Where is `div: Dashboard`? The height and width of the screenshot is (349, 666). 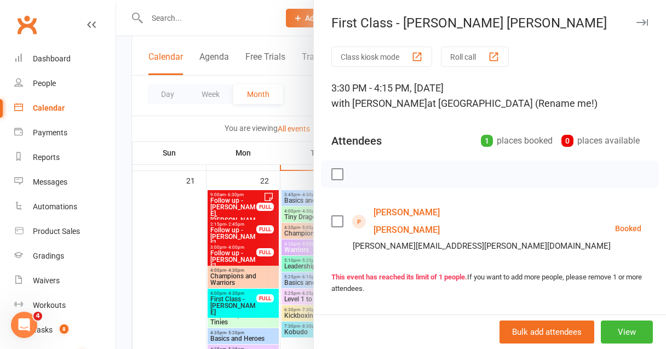
div: Dashboard is located at coordinates (51, 59).